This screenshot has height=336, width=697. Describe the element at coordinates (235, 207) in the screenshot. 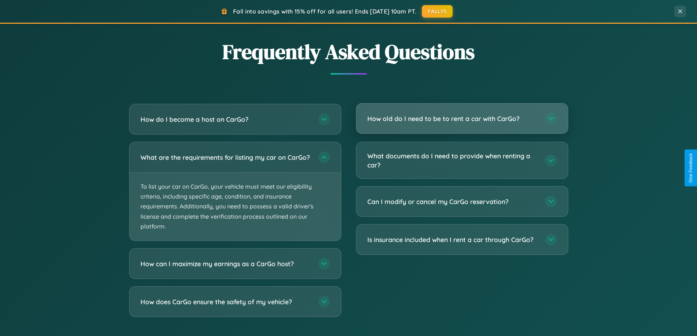

I see `p: To list your car on CarGo, your vehicle must meet our eligibility criteria, including specific ag...` at that location.